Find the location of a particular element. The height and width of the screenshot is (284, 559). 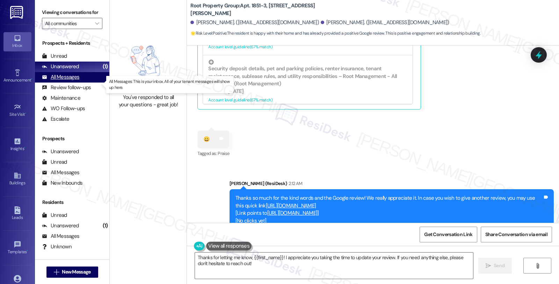

span: : The resident is happy with their home and has already provided a positive Google review. This i... is located at coordinates (335, 33).